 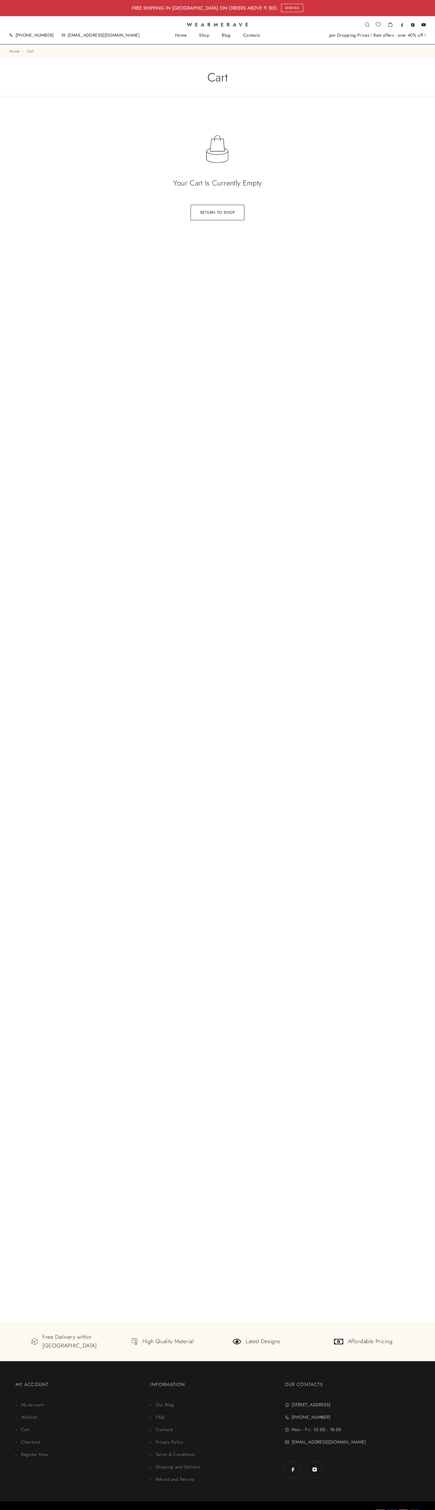 What do you see at coordinates (159, 1417) in the screenshot?
I see `span: FAQ` at bounding box center [159, 1417].